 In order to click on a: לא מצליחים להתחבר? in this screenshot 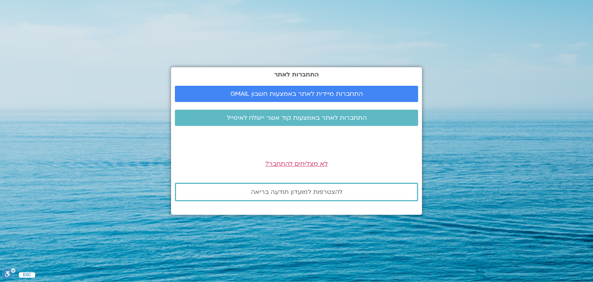, I will do `click(296, 164)`.